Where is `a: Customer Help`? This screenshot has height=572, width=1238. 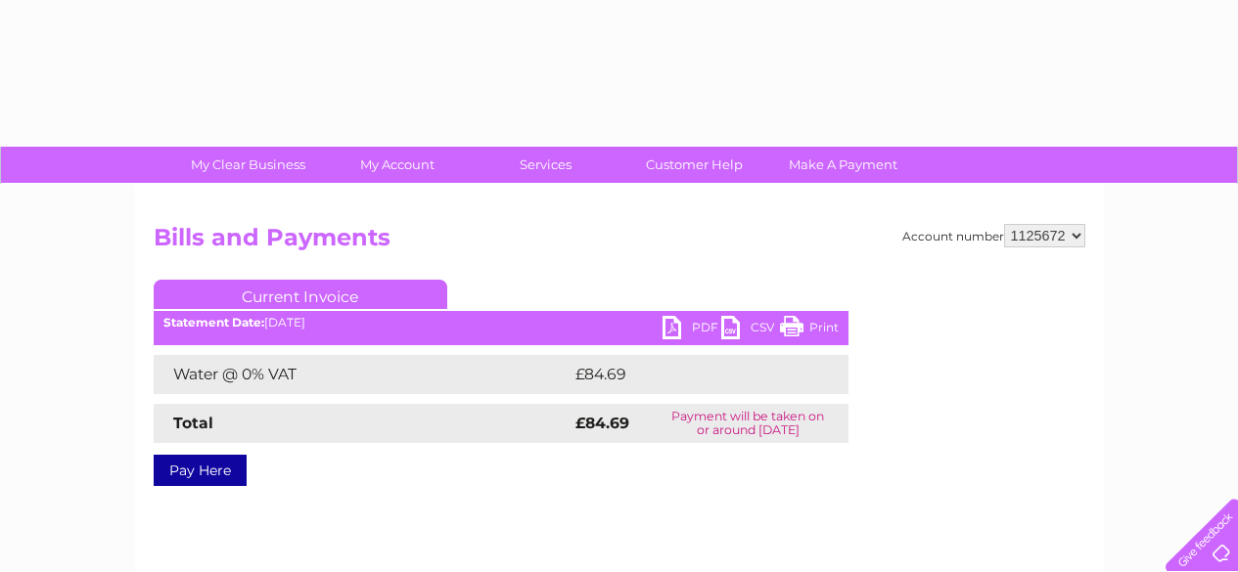
a: Customer Help is located at coordinates (694, 164).